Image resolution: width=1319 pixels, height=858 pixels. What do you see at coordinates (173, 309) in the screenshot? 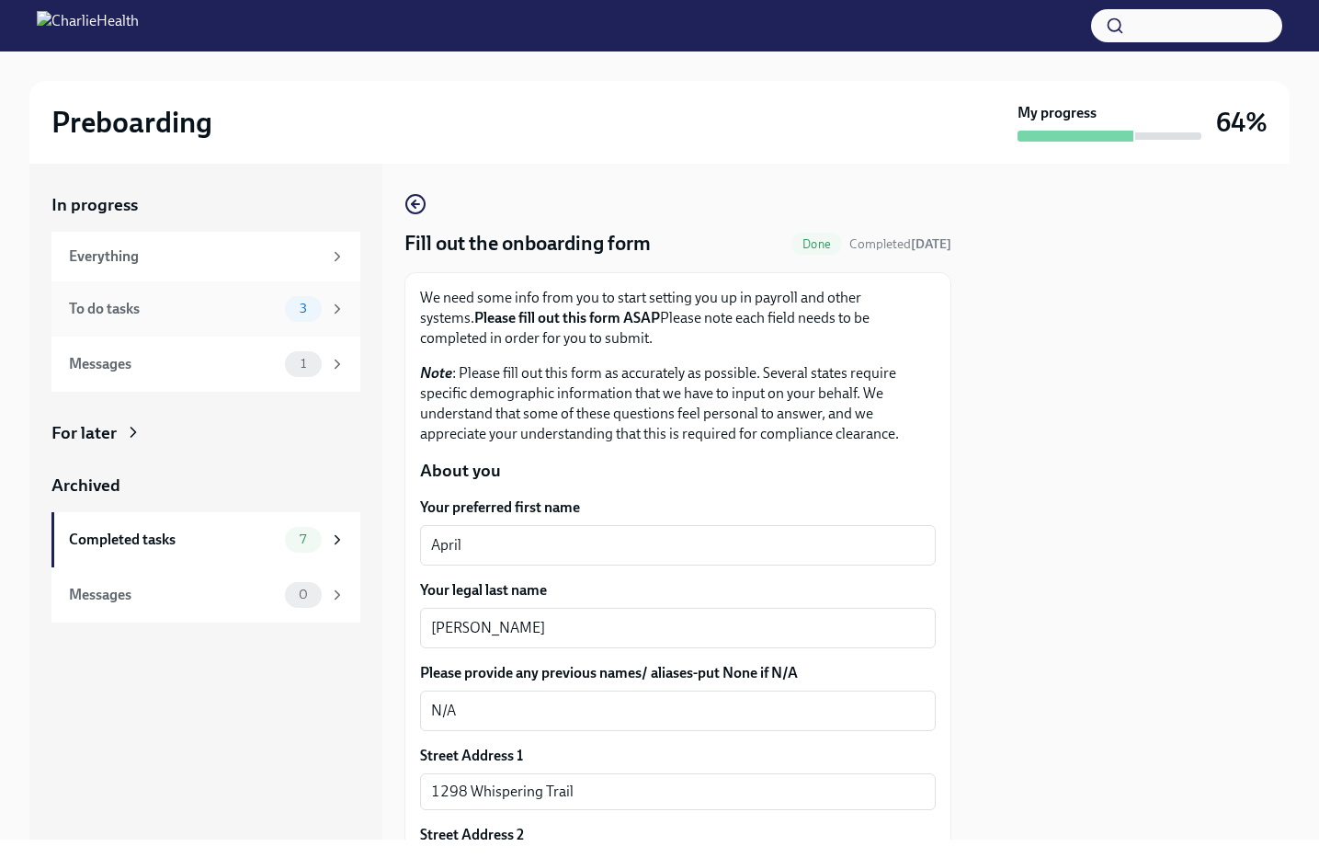
I see `div: To do tasks` at bounding box center [173, 309].